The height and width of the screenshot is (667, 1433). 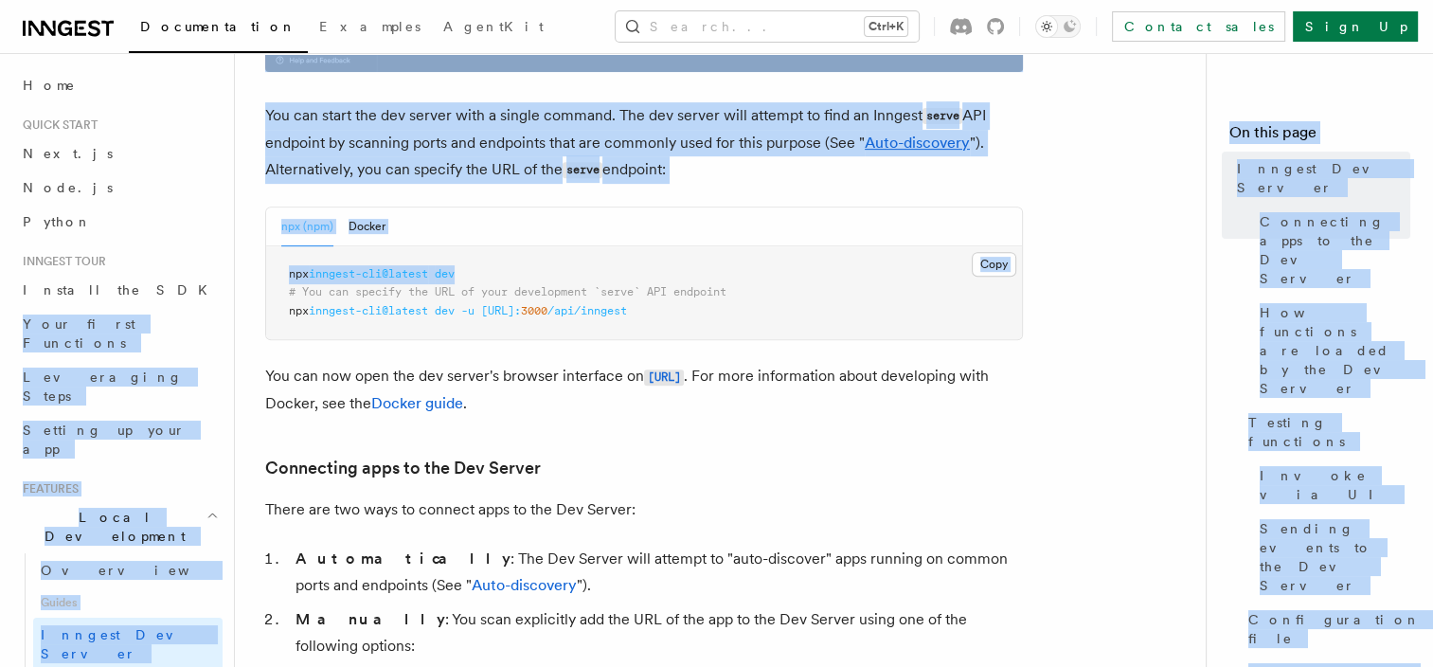 What do you see at coordinates (402, 558) in the screenshot?
I see `strong: Automatically` at bounding box center [402, 558].